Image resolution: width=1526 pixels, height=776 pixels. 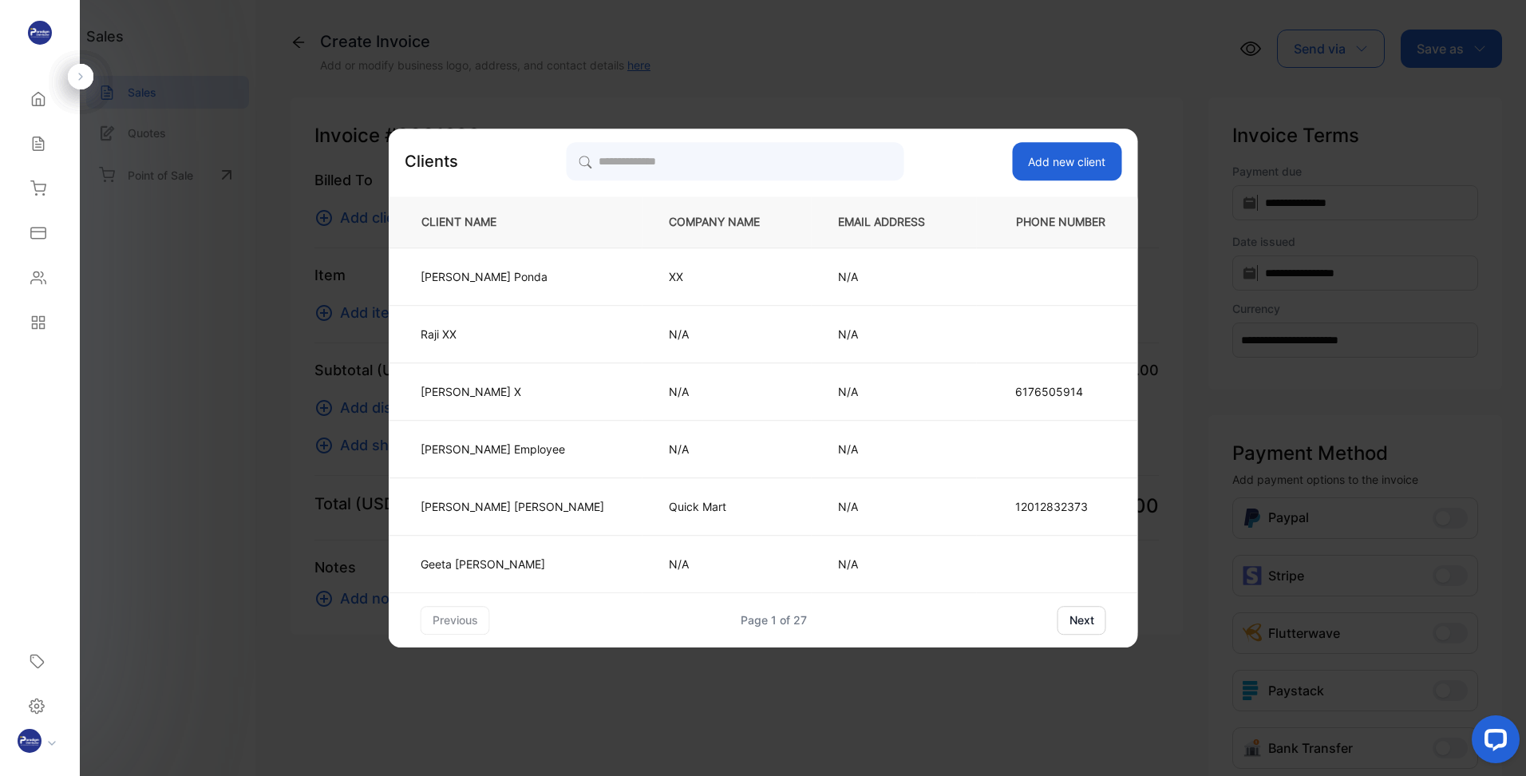 I want to click on button: previous, so click(x=455, y=620).